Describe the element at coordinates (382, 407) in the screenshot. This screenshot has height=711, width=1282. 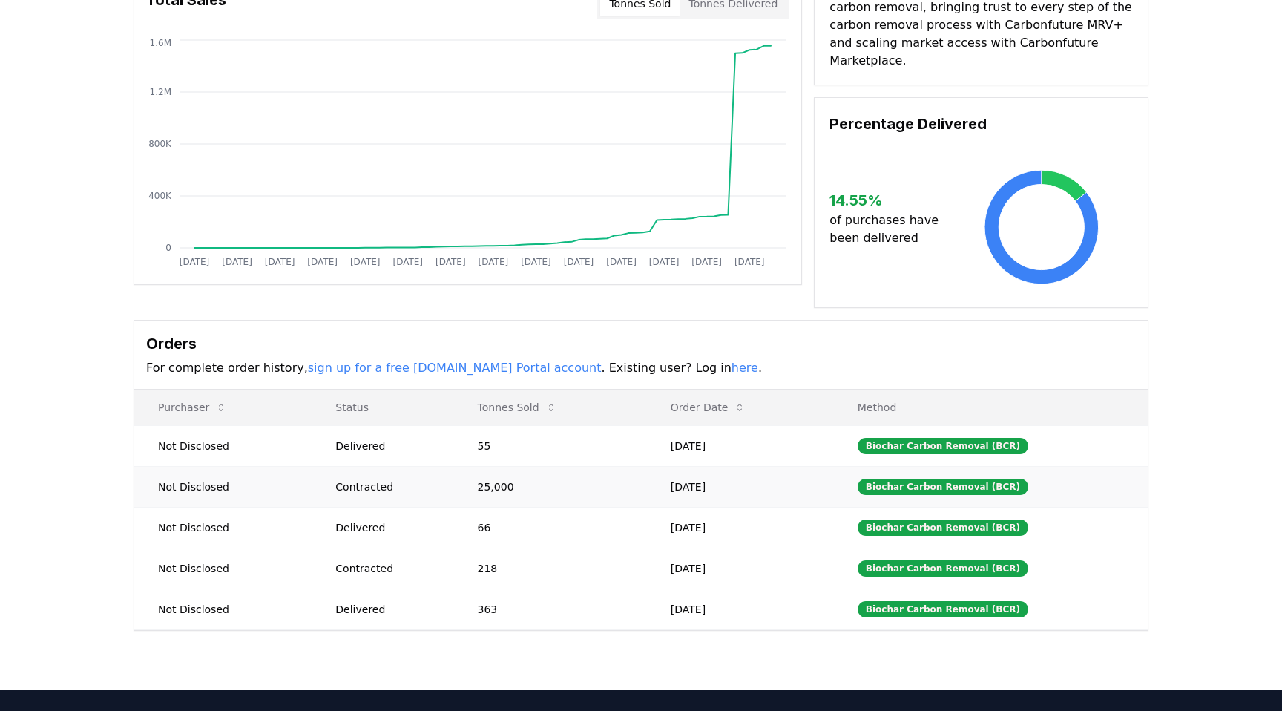
I see `p: Status` at that location.